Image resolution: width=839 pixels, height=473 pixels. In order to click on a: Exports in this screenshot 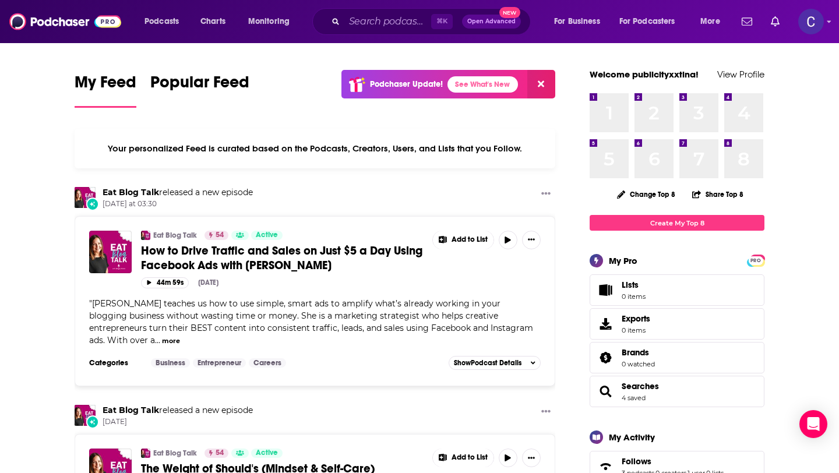, I will do `click(677, 324)`.